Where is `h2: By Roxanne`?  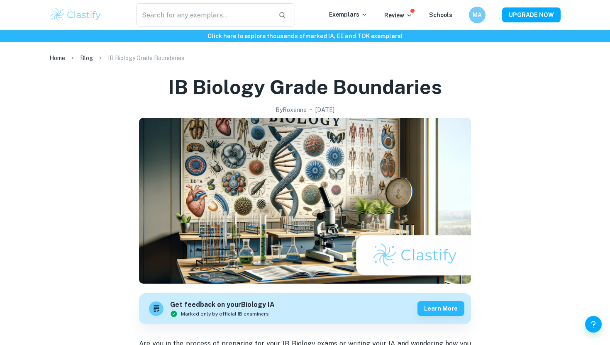 h2: By Roxanne is located at coordinates (291, 110).